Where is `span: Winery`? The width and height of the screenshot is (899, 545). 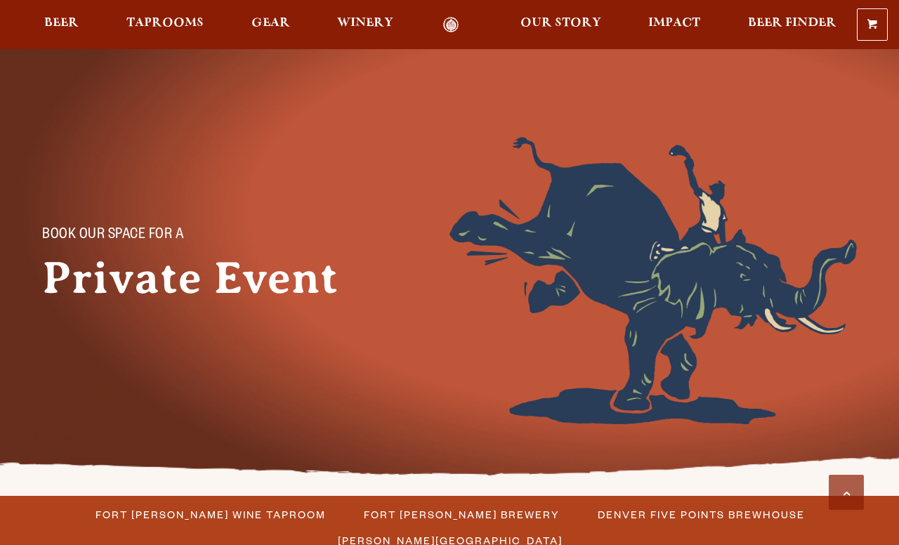
span: Winery is located at coordinates (365, 23).